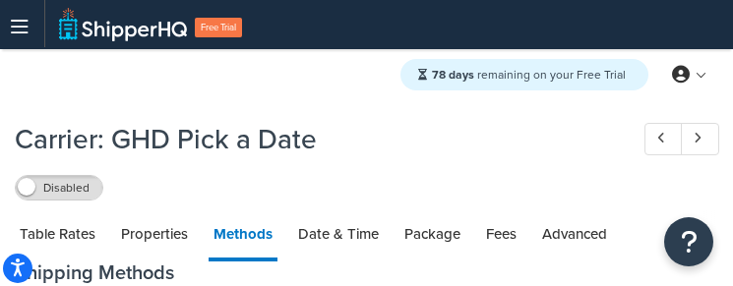 This screenshot has width=733, height=286. Describe the element at coordinates (575, 234) in the screenshot. I see `a: Advanced` at that location.